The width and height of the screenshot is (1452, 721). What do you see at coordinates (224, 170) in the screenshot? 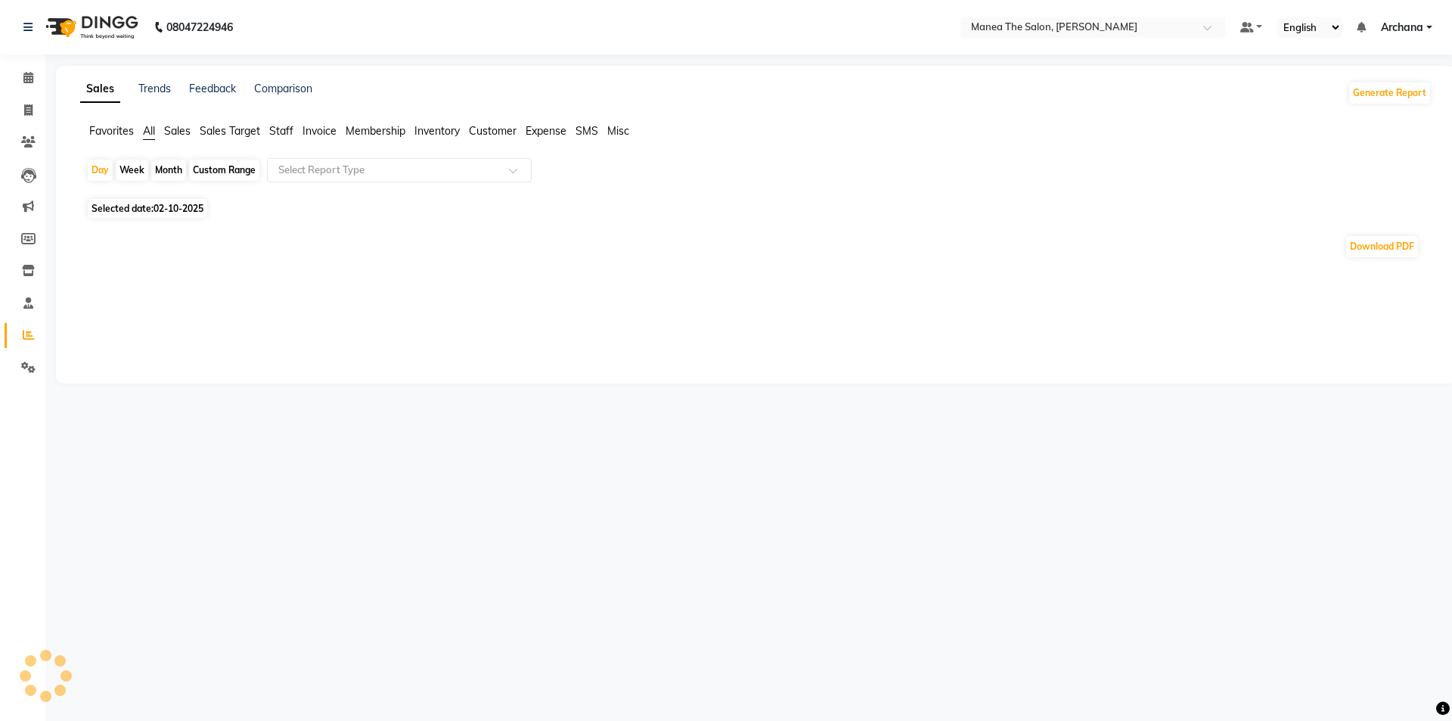
I see `div: Custom Range` at bounding box center [224, 170].